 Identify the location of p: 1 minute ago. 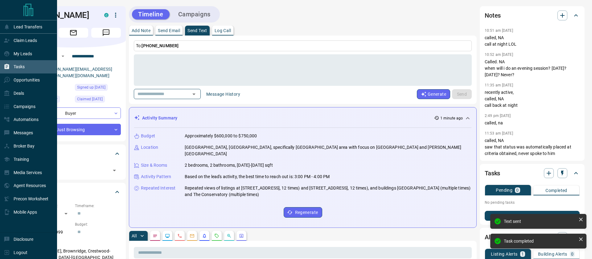
(451, 118).